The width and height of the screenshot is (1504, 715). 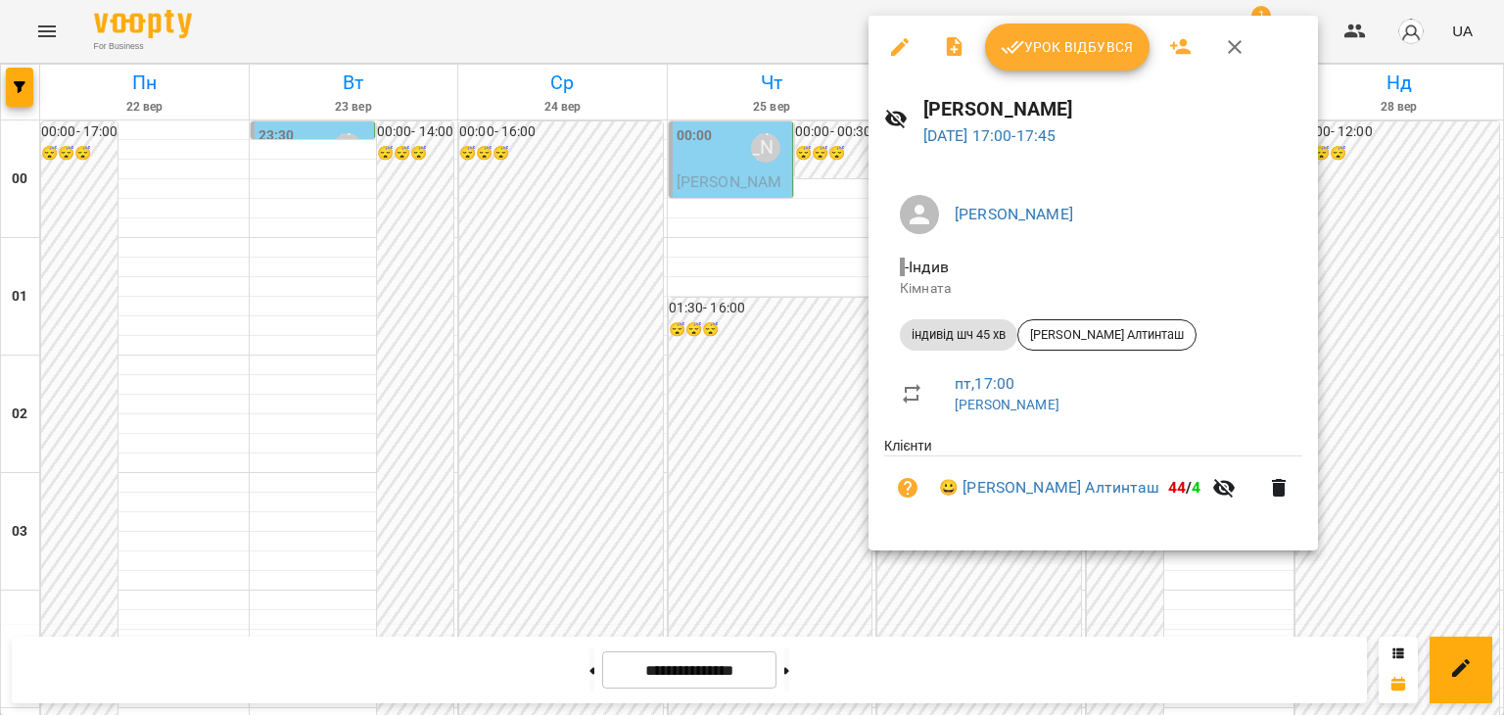 What do you see at coordinates (908, 488) in the screenshot?
I see `button: Візит ще не сплачено. Додати оплату?` at bounding box center [908, 488].